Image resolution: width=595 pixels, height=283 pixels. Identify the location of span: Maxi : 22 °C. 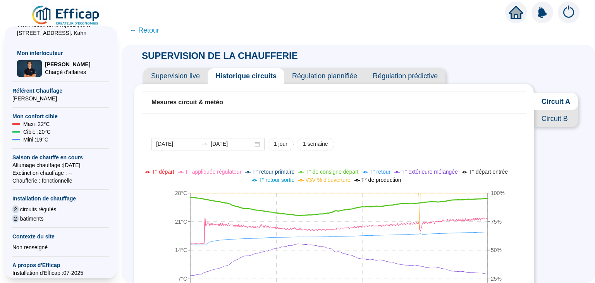
(36, 124).